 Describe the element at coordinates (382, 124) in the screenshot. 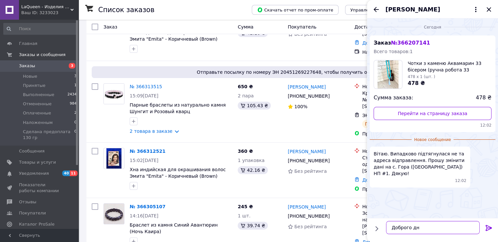

I see `div: Планируемый` at that location.